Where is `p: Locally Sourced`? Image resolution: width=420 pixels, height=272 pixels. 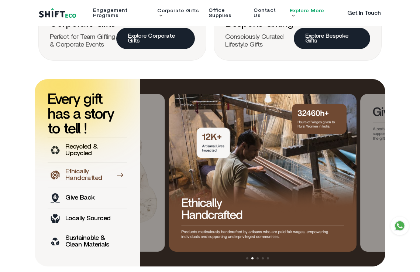
p: Locally Sourced is located at coordinates (88, 218).